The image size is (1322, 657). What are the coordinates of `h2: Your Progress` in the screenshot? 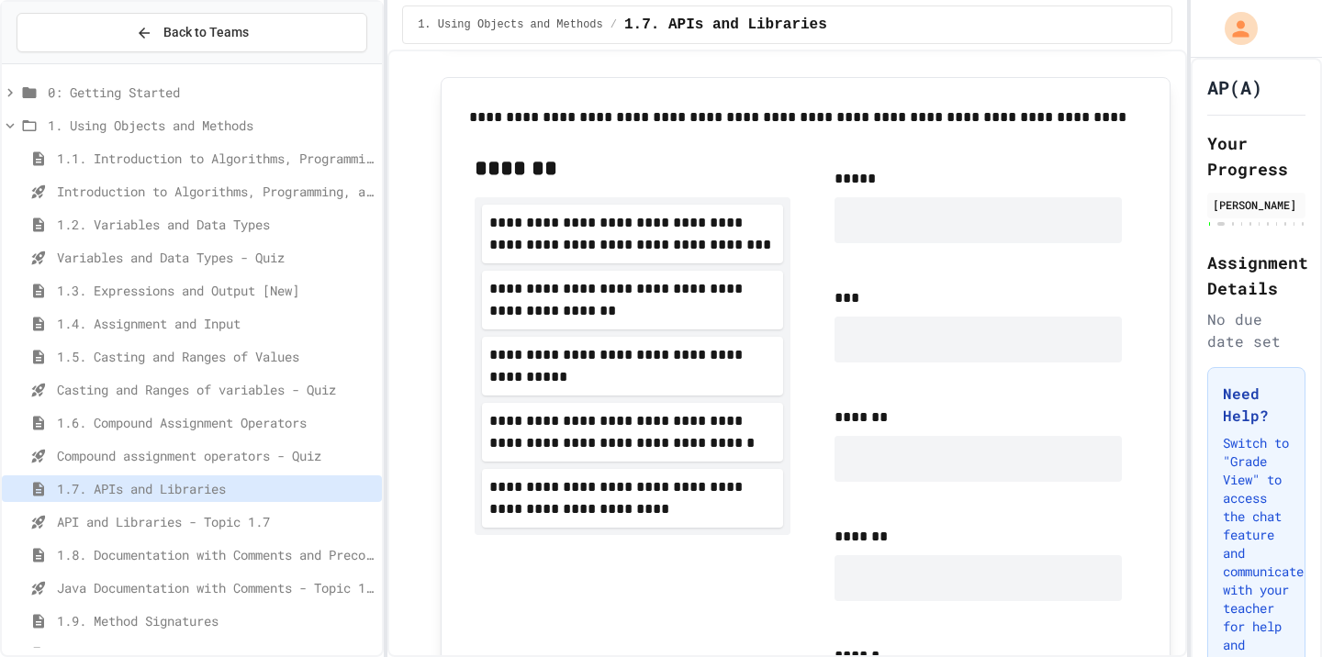 It's located at (1256, 156).